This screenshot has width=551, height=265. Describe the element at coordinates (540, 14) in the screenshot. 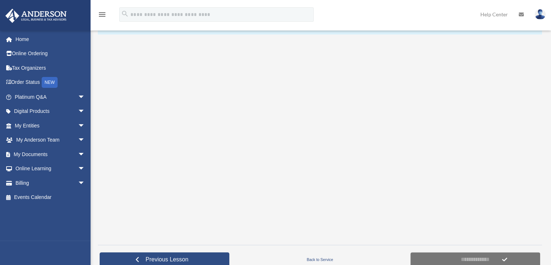

I see `img: User Pic` at that location.